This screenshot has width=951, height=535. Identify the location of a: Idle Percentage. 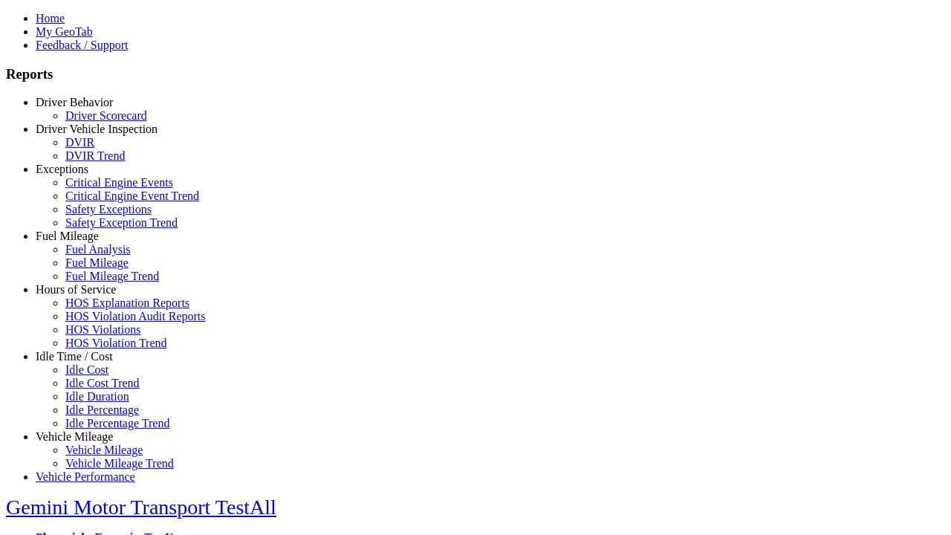
(102, 409).